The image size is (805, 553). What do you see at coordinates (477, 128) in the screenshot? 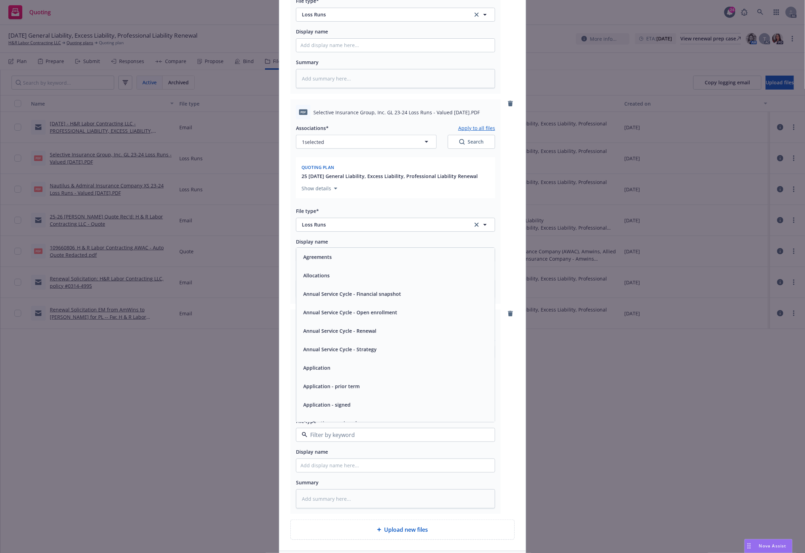
I see `button: Apply to all files` at bounding box center [477, 128].